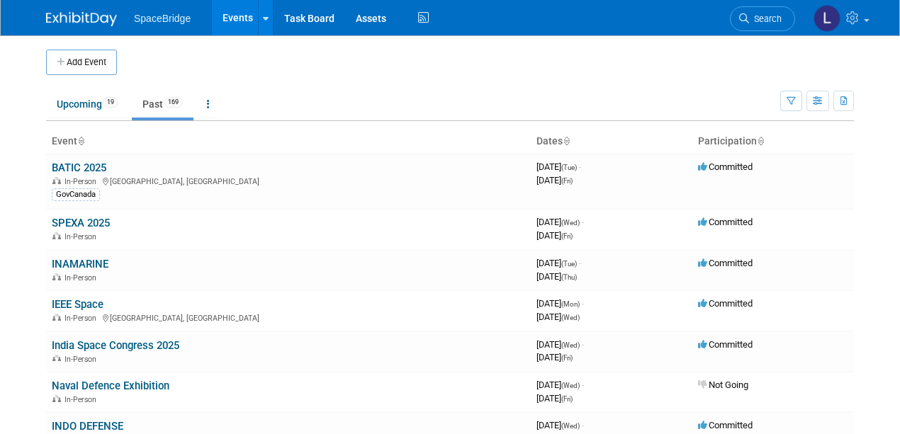 The height and width of the screenshot is (434, 900). I want to click on a: India Space Congress 2025, so click(116, 346).